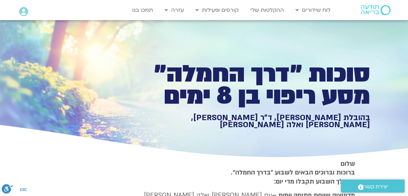 Image resolution: width=408 pixels, height=196 pixels. What do you see at coordinates (313, 10) in the screenshot?
I see `a: לוח שידורים` at bounding box center [313, 10].